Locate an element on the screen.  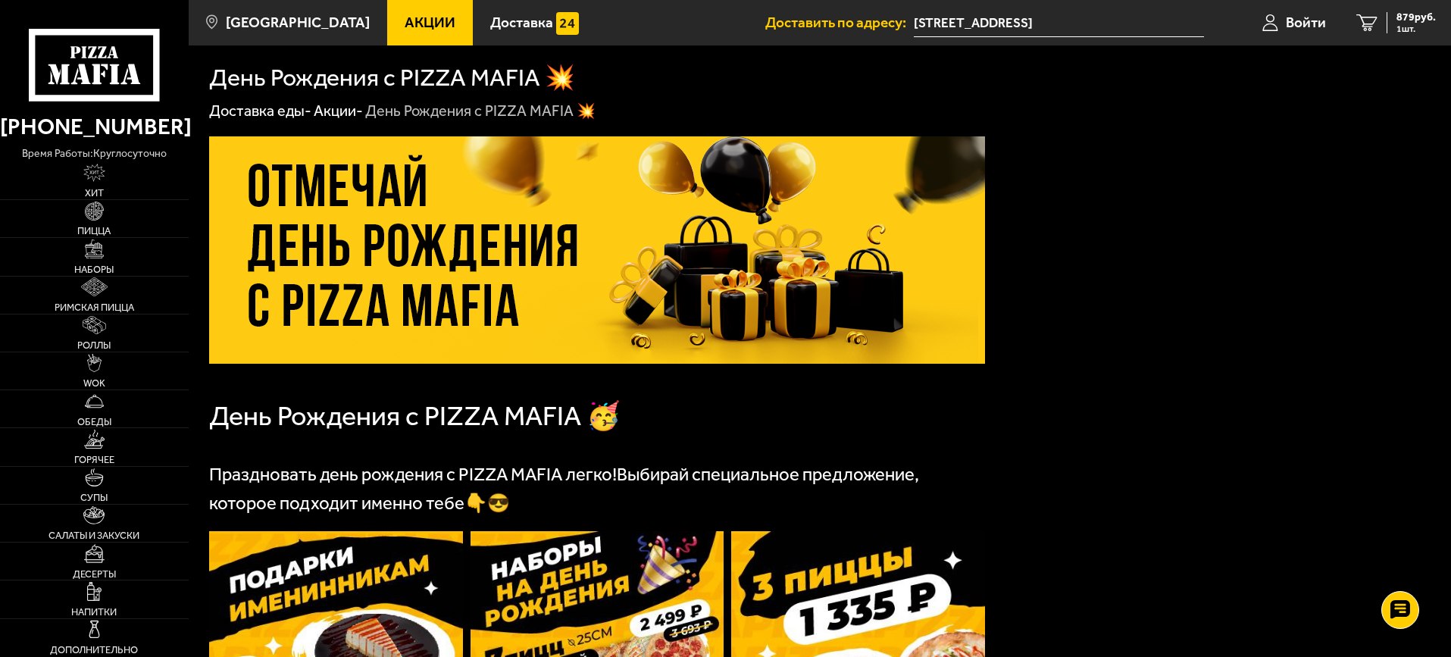
div: День Рождения с PIZZA MAFIA 💥 is located at coordinates (480, 111).